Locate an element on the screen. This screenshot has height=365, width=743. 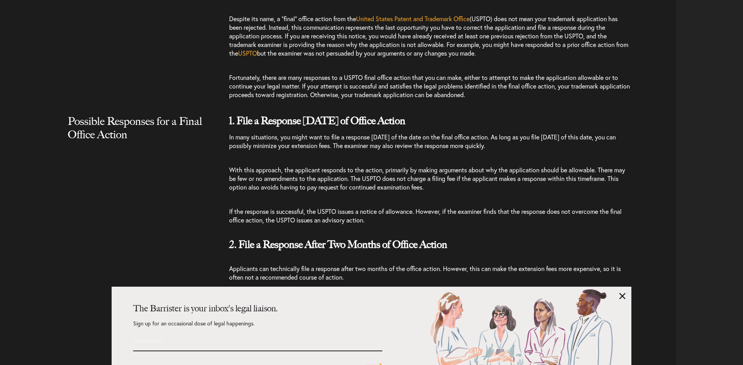
span: United States Patent and Trademark Office is located at coordinates (413, 18).